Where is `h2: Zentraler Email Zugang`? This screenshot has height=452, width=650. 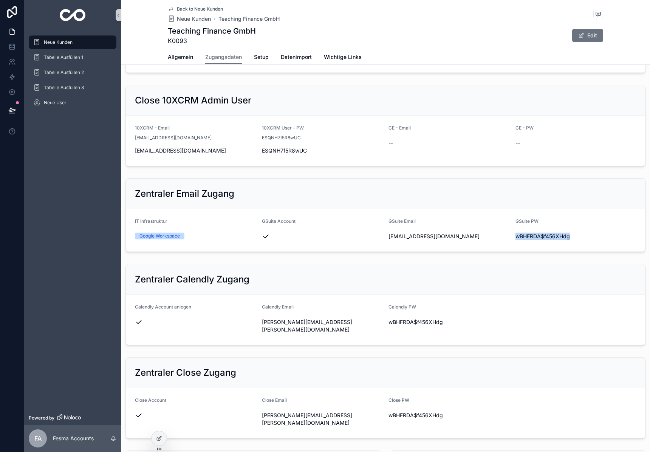 h2: Zentraler Email Zugang is located at coordinates (184, 194).